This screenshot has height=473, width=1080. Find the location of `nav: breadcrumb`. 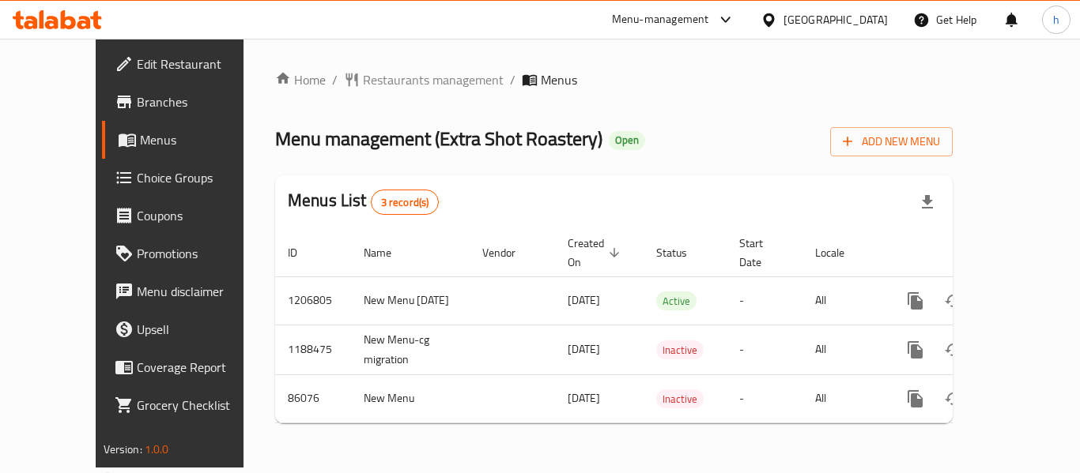

nav: breadcrumb is located at coordinates (613, 80).